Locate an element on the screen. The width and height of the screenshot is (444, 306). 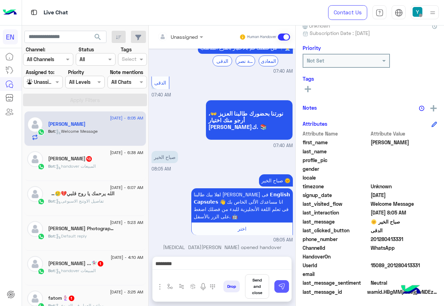
span: 13 is located at coordinates (89, 159).